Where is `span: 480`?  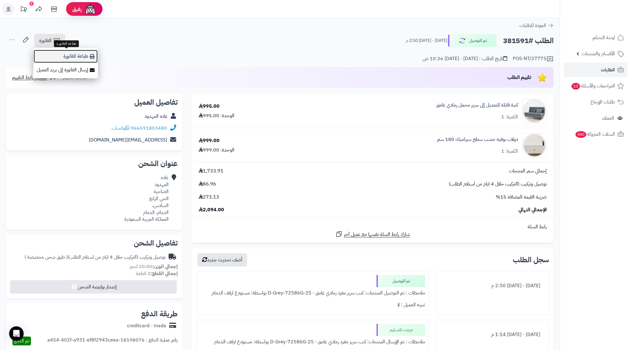 span: 480 is located at coordinates (581, 134).